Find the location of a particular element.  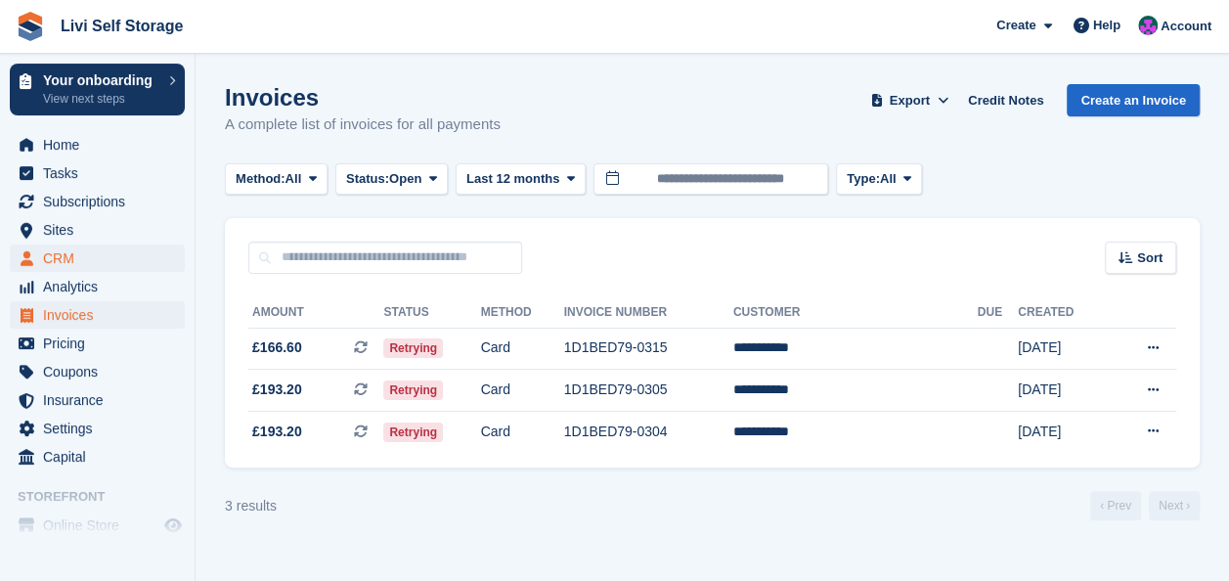

span: Account is located at coordinates (1186, 26).